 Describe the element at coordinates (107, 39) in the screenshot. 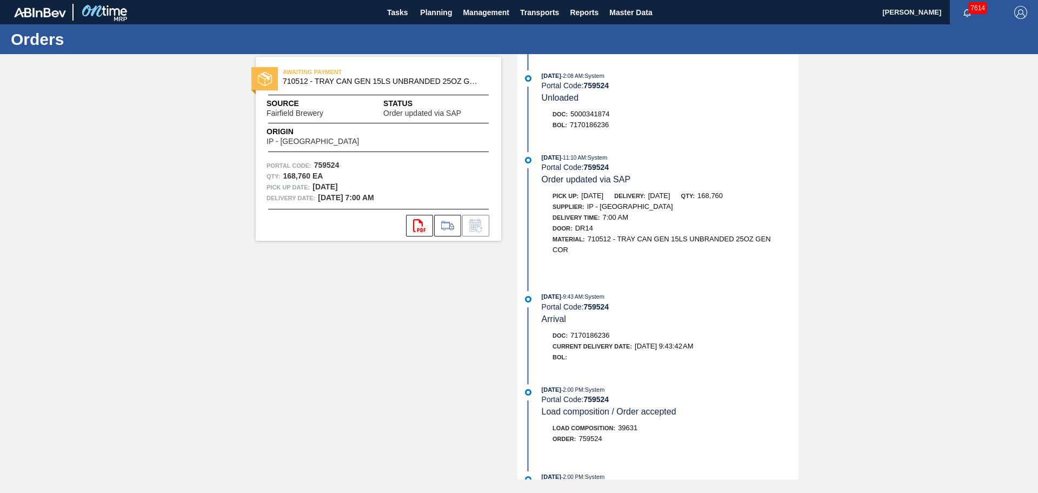

I see `h1: Orders` at that location.